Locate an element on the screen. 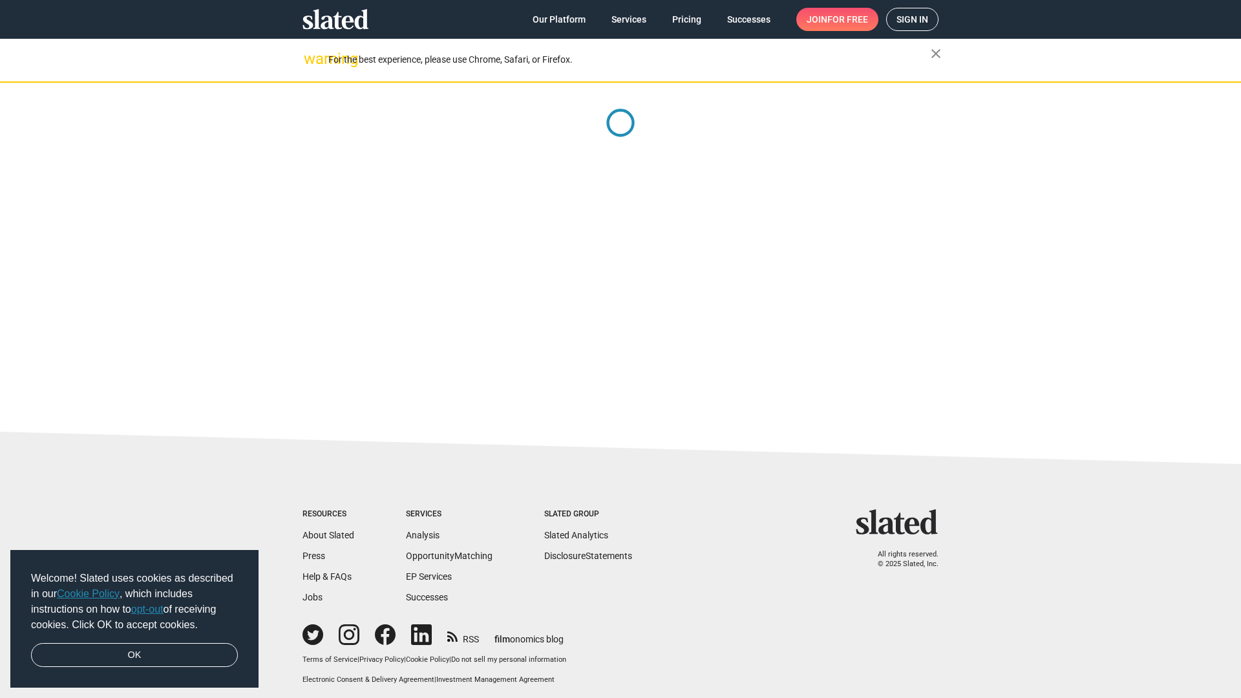  a: Our Platform is located at coordinates (559, 19).